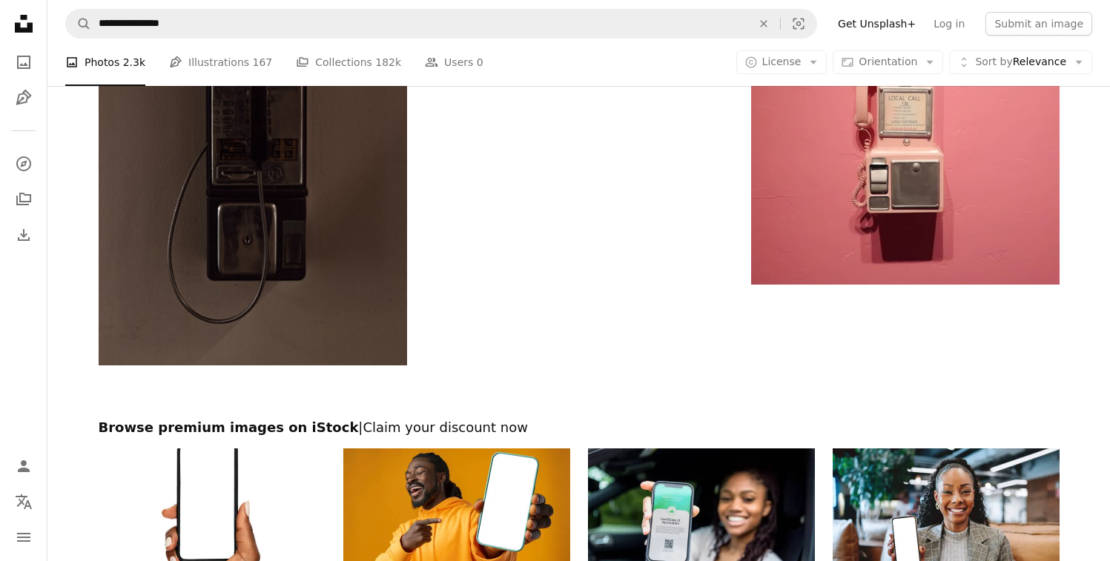 The image size is (1110, 561). What do you see at coordinates (764, 24) in the screenshot?
I see `button: Clear` at bounding box center [764, 24].